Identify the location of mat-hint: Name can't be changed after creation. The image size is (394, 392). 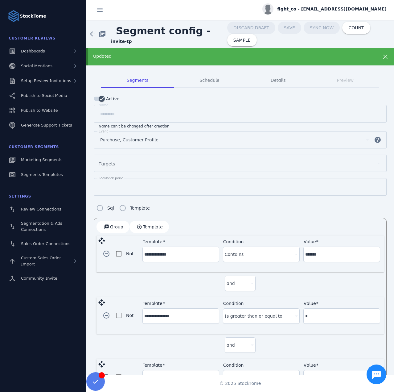
(134, 126).